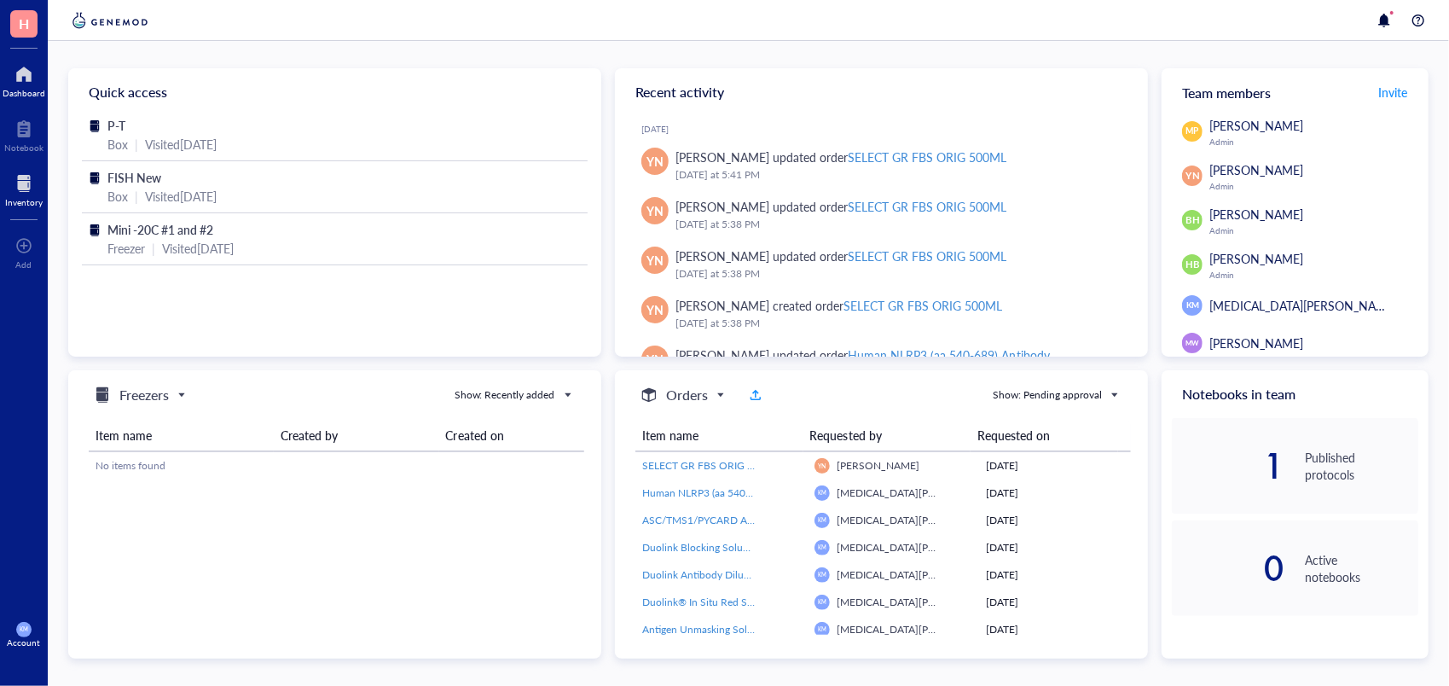 This screenshot has width=1449, height=686. Describe the element at coordinates (721, 493) in the screenshot. I see `a: Human NLRP3 (aa 540-689) Antibody` at that location.